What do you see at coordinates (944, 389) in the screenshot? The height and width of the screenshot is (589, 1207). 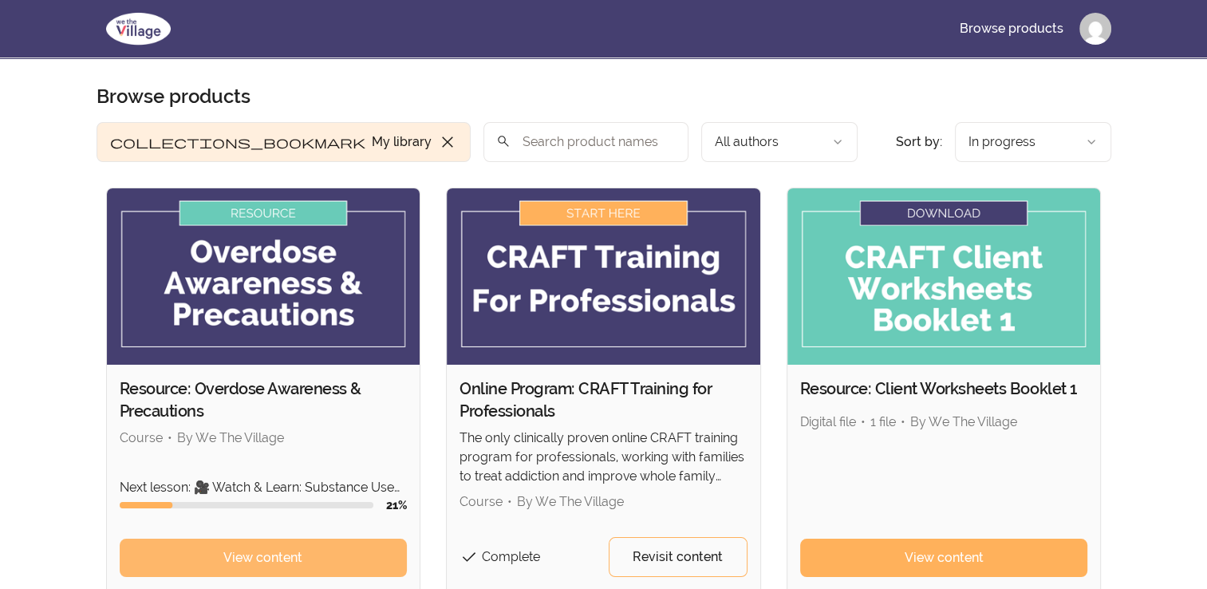 I see `h2: Resource: Client Worksheets Booklet 1` at bounding box center [944, 389].